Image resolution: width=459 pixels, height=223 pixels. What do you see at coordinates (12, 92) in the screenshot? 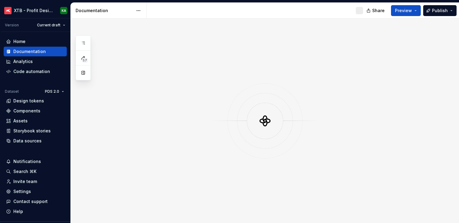
I see `div: Dataset` at bounding box center [12, 92].